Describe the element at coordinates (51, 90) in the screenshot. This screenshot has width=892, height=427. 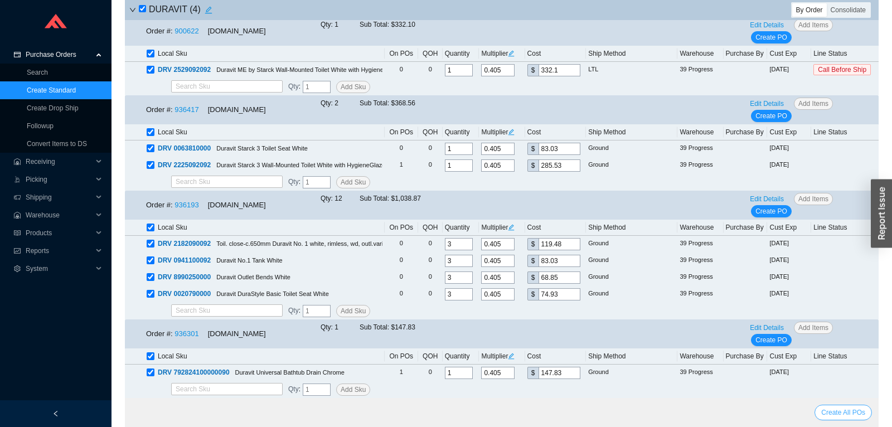
I see `a: Create Standard` at that location.